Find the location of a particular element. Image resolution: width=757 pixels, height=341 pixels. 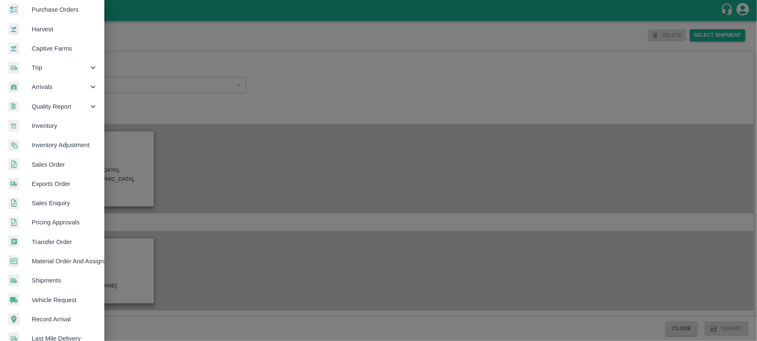

span: Vehicle Request is located at coordinates (65, 300).